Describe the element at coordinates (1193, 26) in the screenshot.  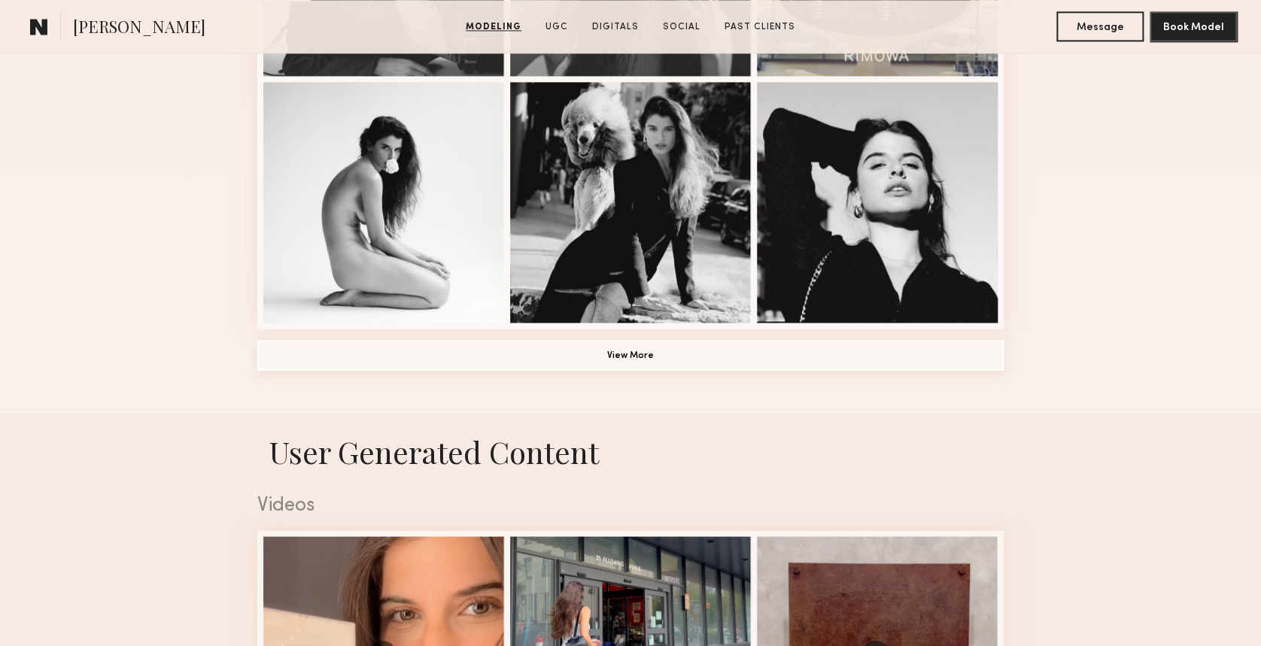
I see `button: Book Model` at that location.